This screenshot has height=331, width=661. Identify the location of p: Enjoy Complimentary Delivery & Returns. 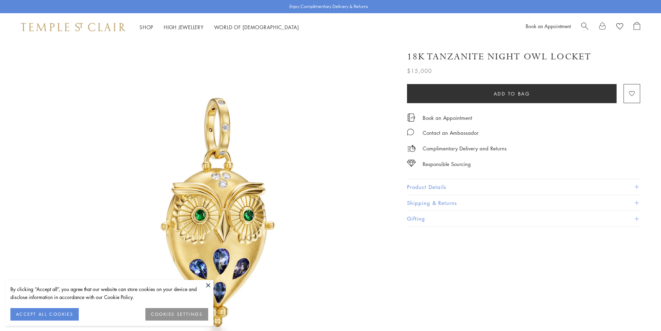
(329, 7).